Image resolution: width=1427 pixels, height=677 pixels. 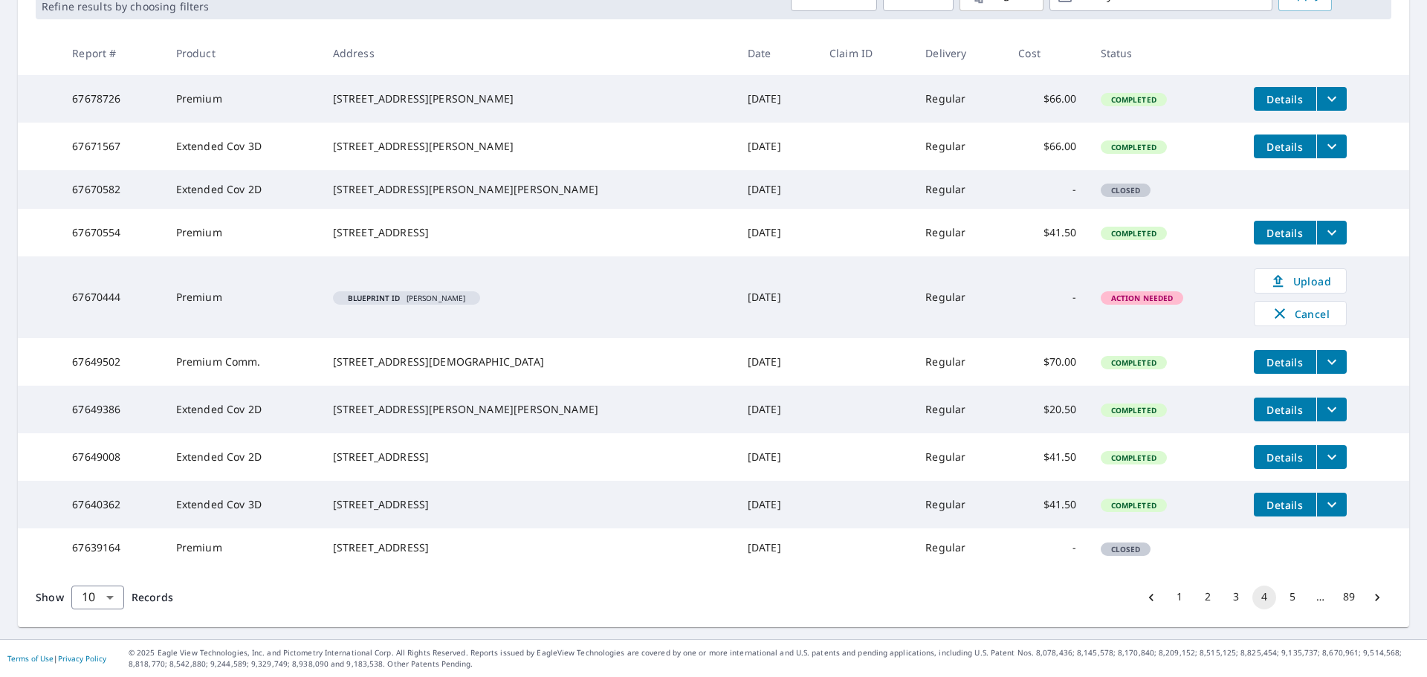 I want to click on td: 67649502, so click(x=111, y=362).